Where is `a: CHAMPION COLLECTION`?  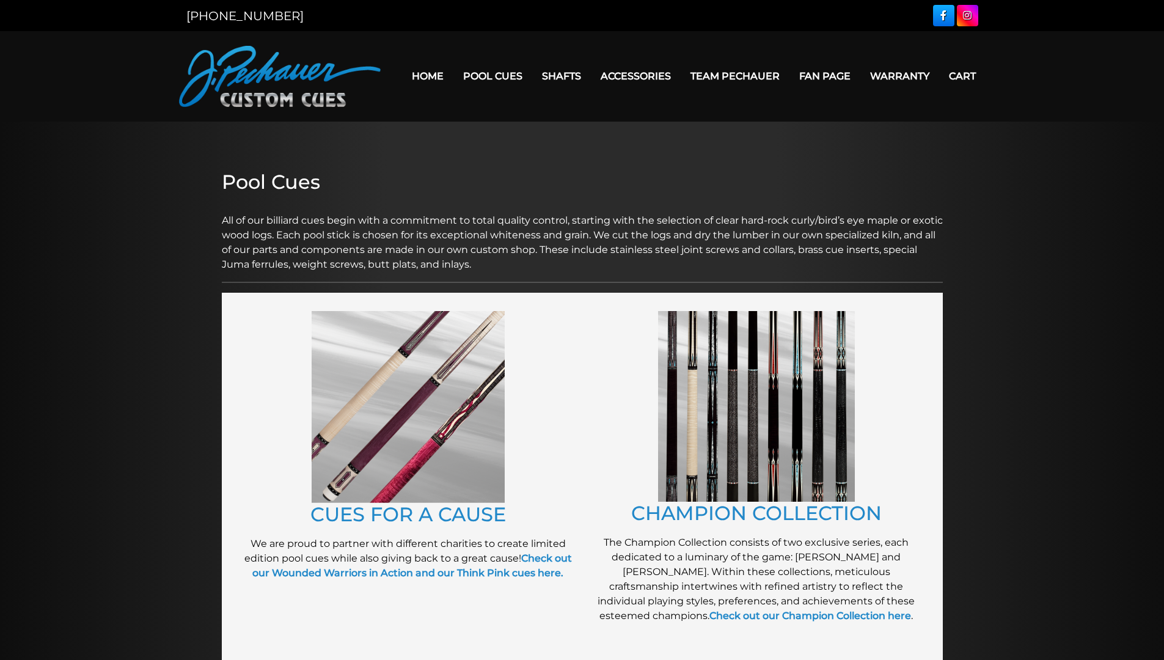 a: CHAMPION COLLECTION is located at coordinates (756, 513).